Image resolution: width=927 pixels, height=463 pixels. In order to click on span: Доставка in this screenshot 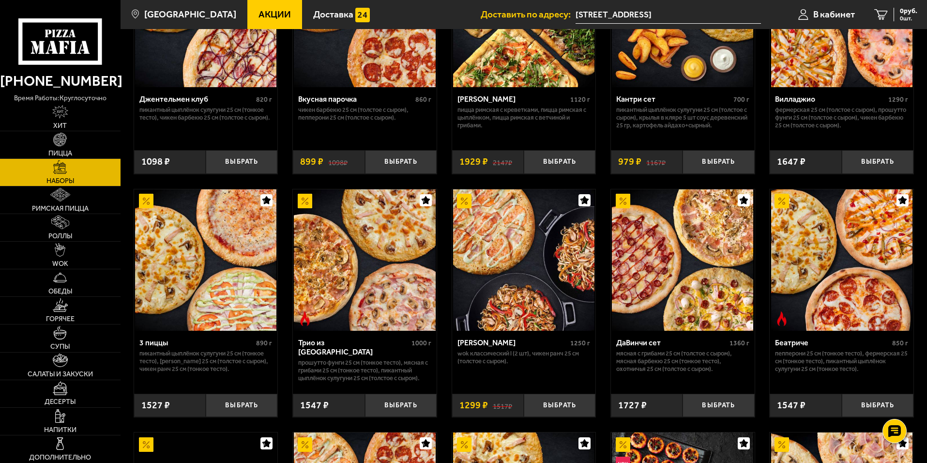, I will do `click(333, 14)`.